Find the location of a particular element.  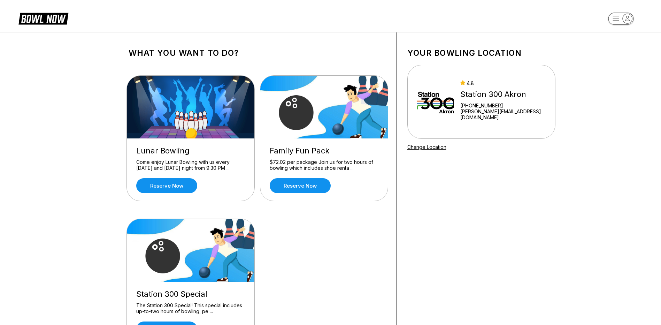

img: Station 300 Special is located at coordinates (191, 250).